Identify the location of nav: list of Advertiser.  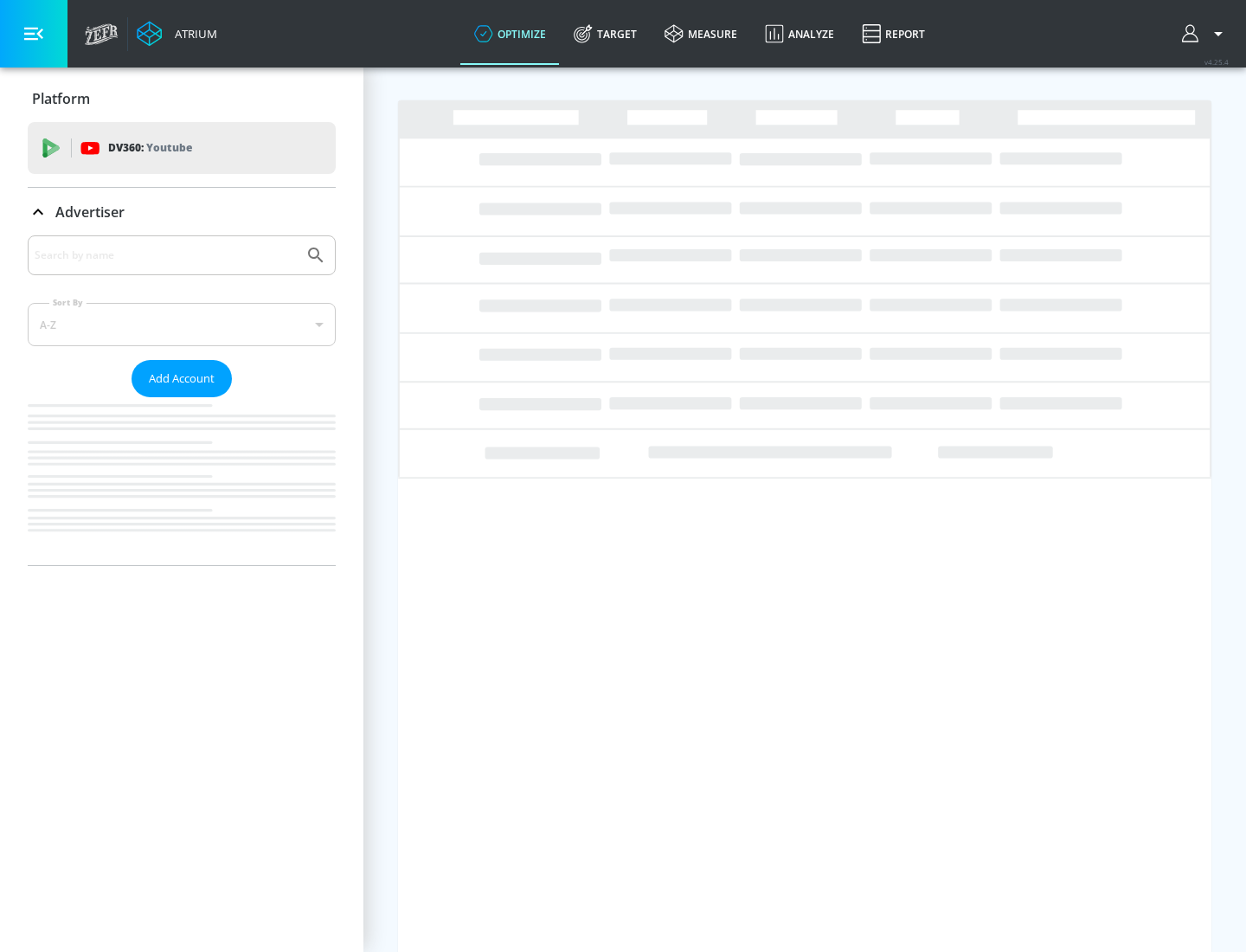
(182, 481).